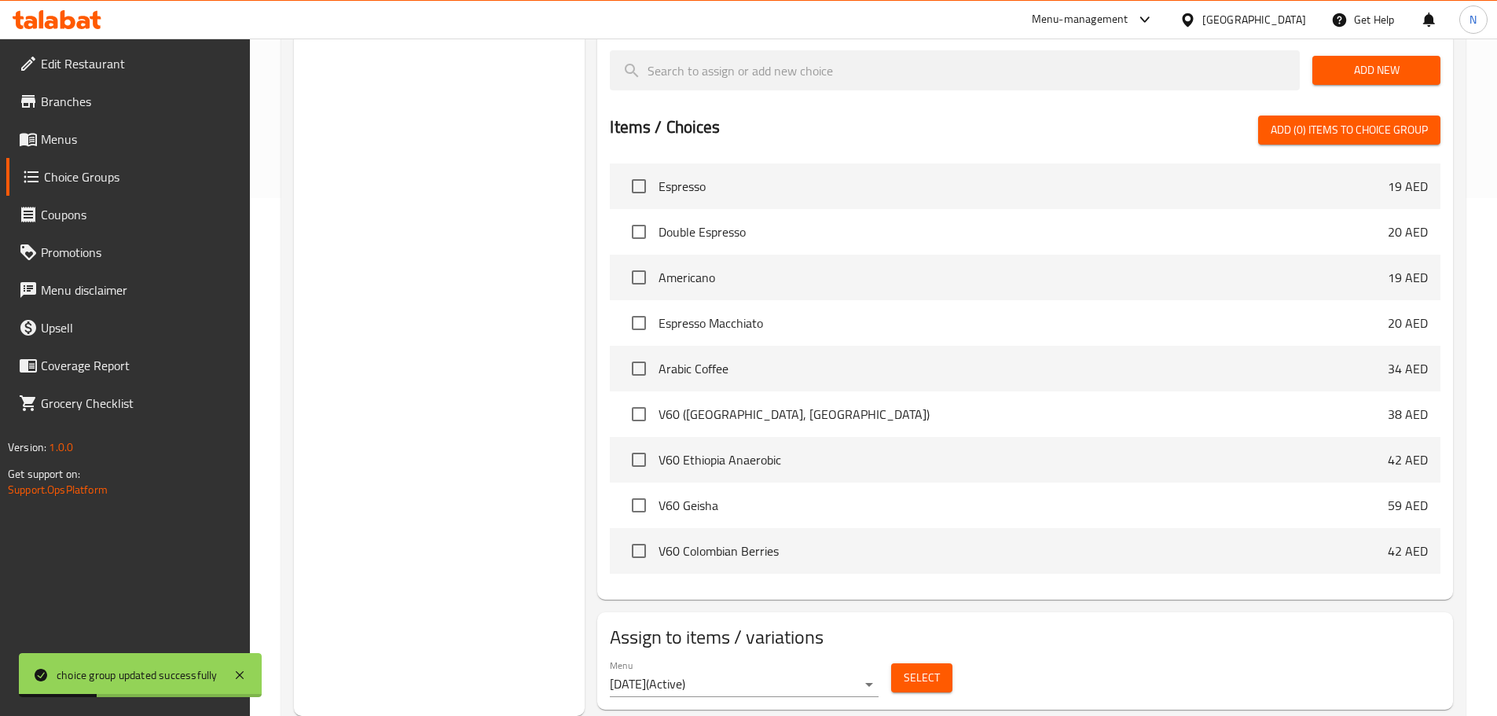 The image size is (1497, 716). I want to click on input: search, so click(955, 70).